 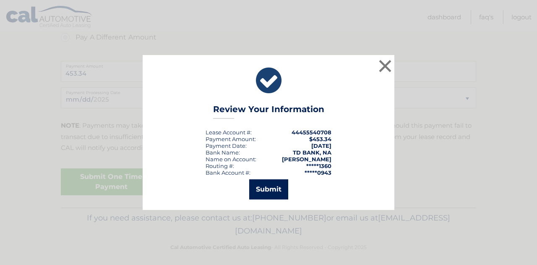 I want to click on span: $453.34, so click(x=320, y=139).